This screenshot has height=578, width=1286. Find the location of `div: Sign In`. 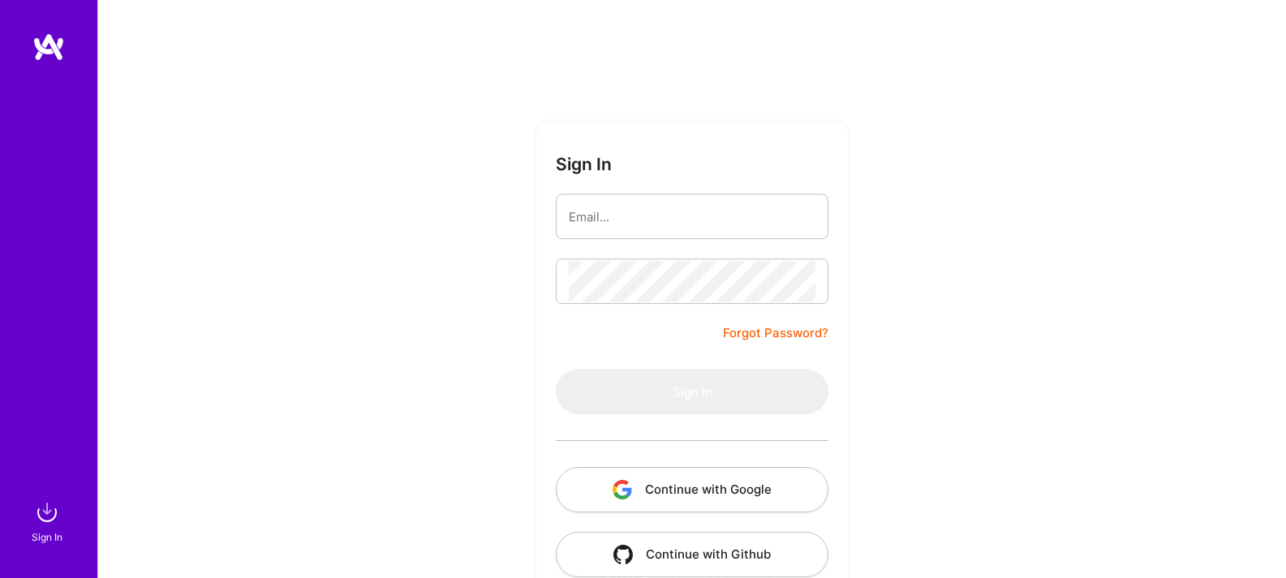

div: Sign In is located at coordinates (47, 537).